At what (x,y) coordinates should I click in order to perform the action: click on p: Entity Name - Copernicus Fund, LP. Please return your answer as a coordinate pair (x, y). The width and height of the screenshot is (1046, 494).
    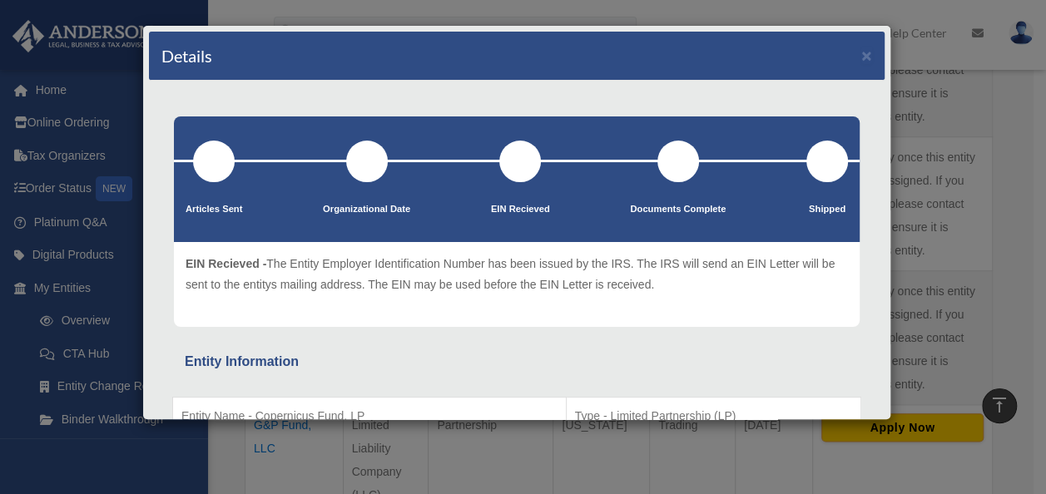
    Looking at the image, I should click on (370, 416).